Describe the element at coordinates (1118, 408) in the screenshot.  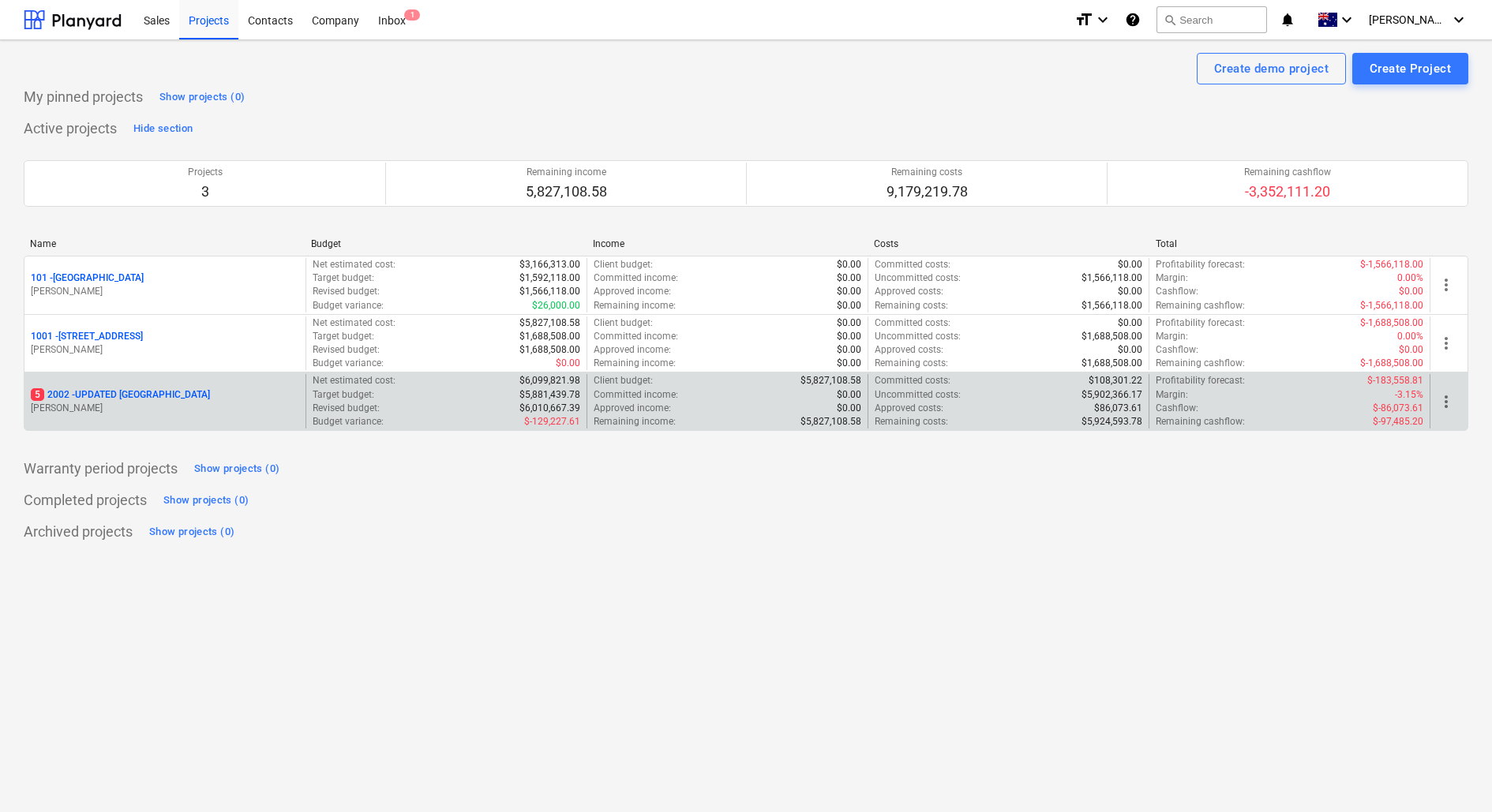
I see `p: $86,073.61` at that location.